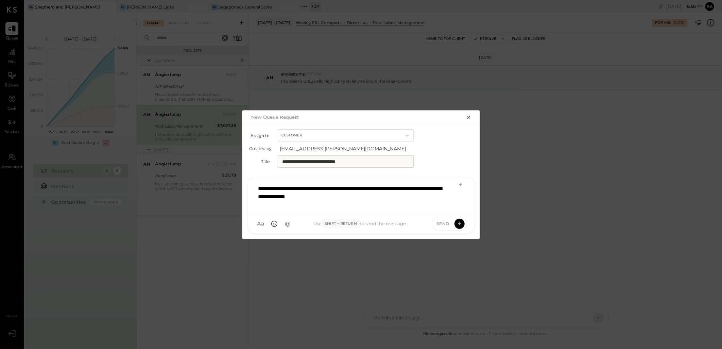 The image size is (722, 349). What do you see at coordinates (261, 224) in the screenshot?
I see `button: Aa` at bounding box center [261, 224].